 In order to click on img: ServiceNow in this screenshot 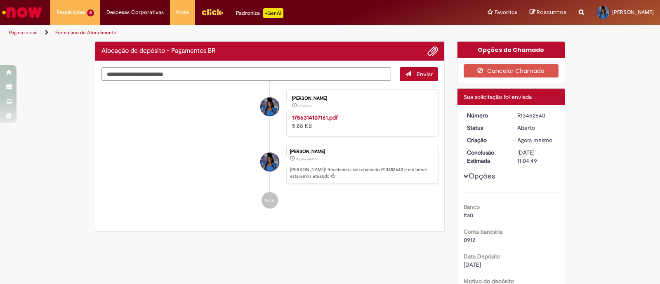, I will do `click(22, 12)`.